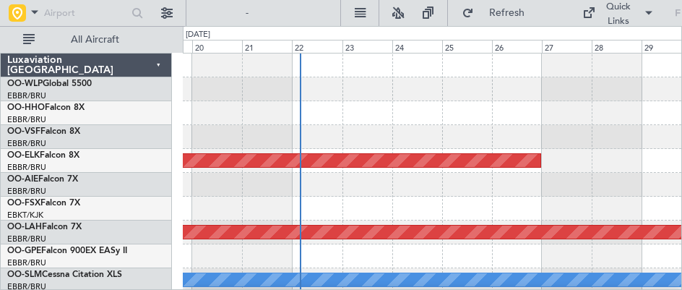  Describe the element at coordinates (517, 46) in the screenshot. I see `div: 26` at that location.